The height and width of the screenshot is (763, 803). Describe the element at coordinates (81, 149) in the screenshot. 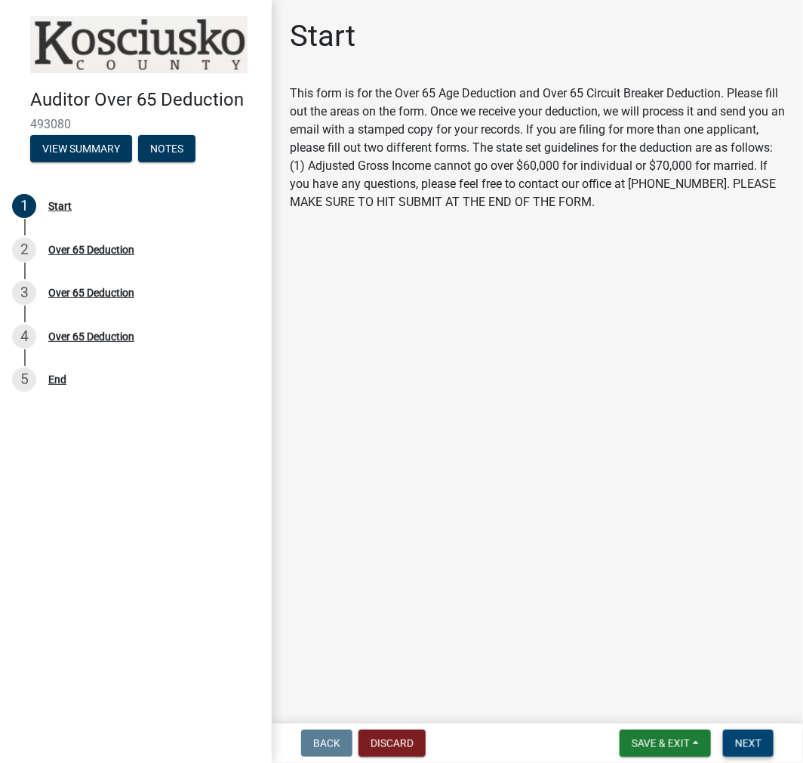

I see `button: View Summary` at that location.